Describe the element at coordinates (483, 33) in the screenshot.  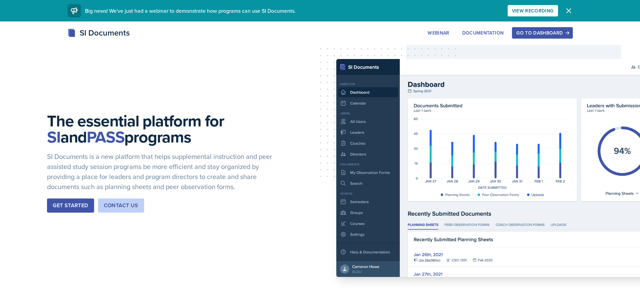
I see `button: Documentation` at that location.